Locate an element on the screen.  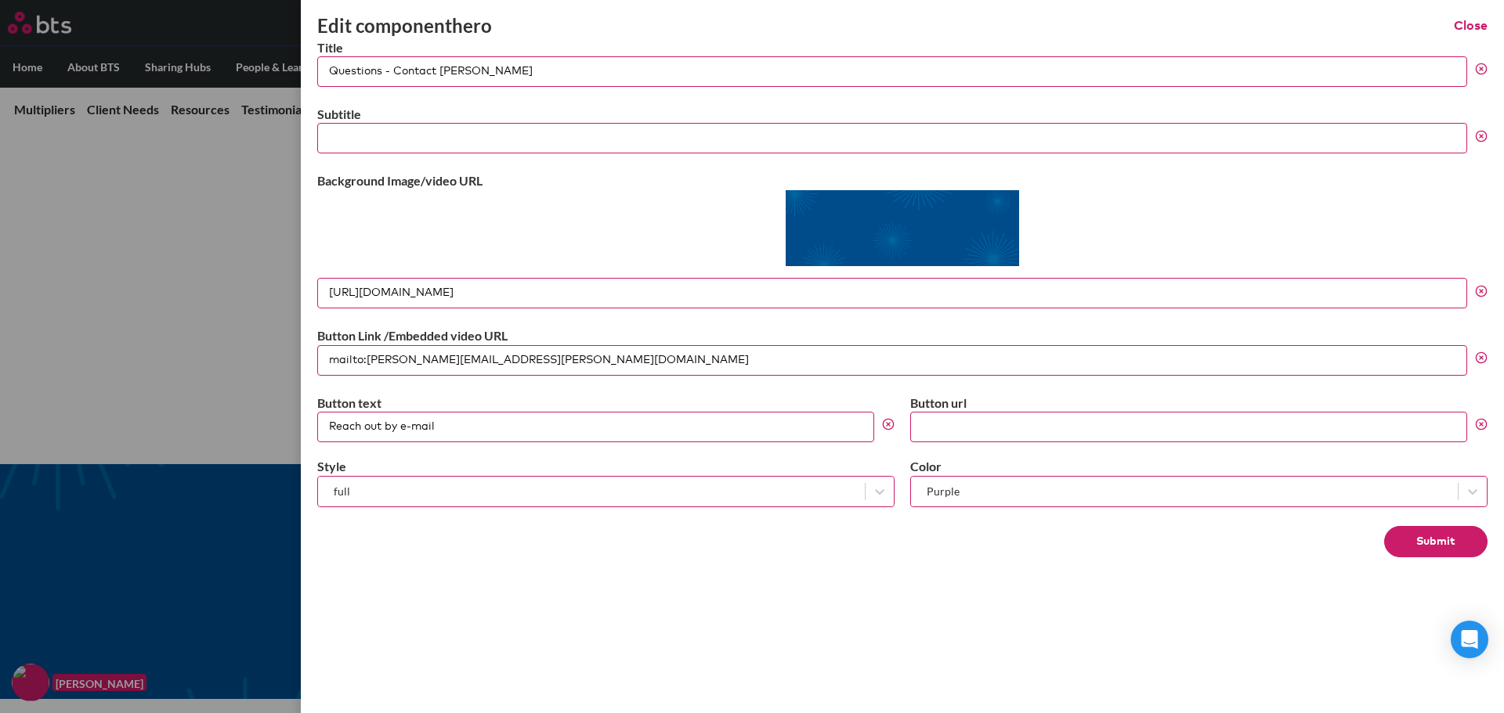
img: Preview is located at coordinates (902, 228).